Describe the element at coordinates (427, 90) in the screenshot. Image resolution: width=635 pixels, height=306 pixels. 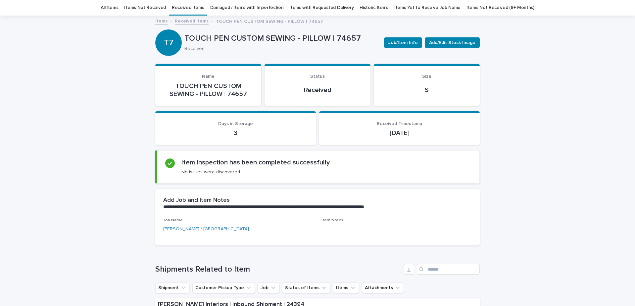
I see `p: S` at that location.